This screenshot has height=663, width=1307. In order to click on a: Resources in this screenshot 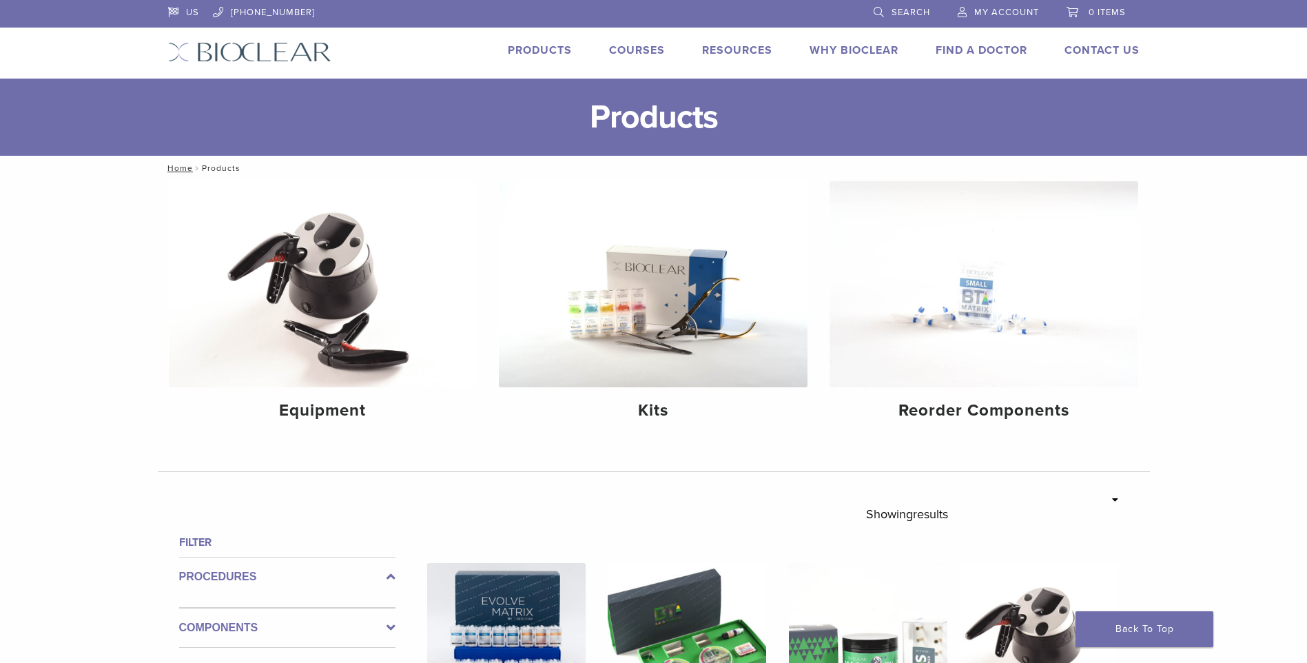, I will do `click(737, 50)`.